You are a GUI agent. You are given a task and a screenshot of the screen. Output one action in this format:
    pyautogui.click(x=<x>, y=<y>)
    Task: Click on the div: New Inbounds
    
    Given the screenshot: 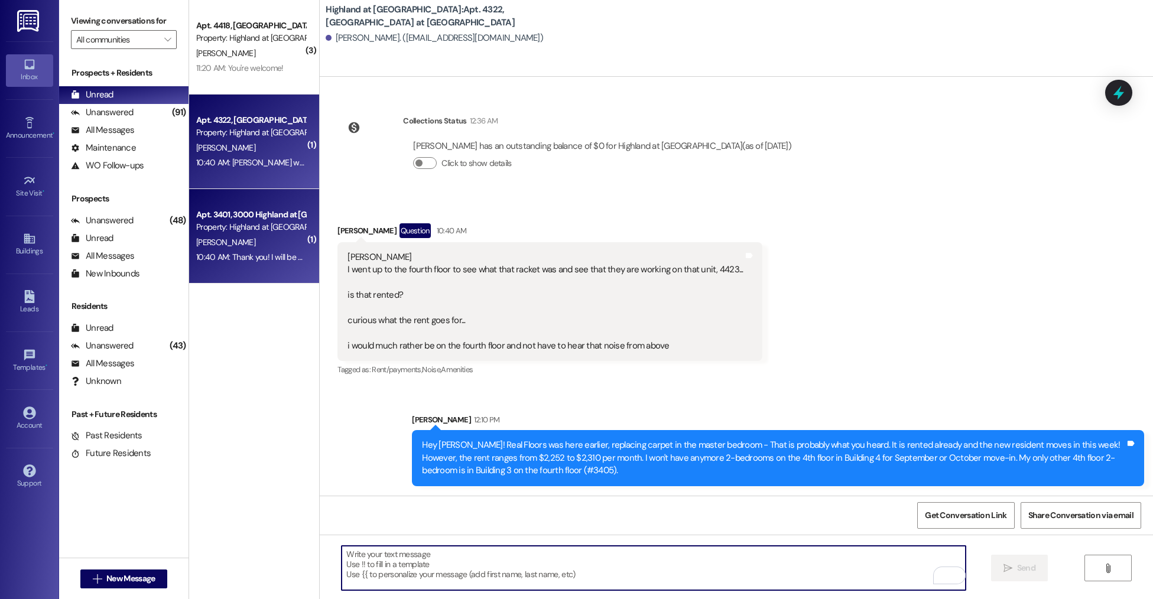 What is the action you would take?
    pyautogui.click(x=105, y=274)
    